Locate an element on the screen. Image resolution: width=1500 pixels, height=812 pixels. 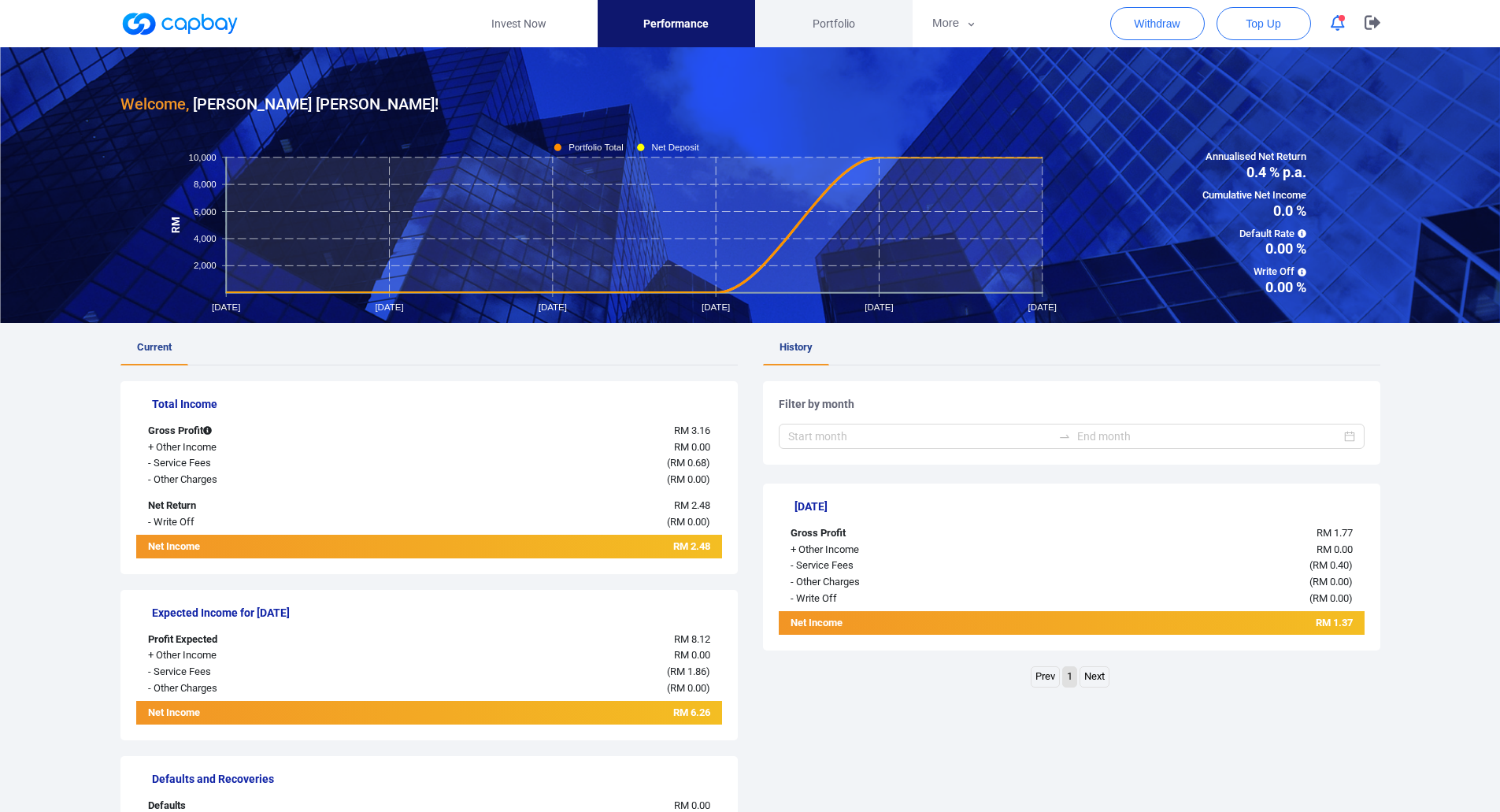
a: Previous page is located at coordinates (1046, 676).